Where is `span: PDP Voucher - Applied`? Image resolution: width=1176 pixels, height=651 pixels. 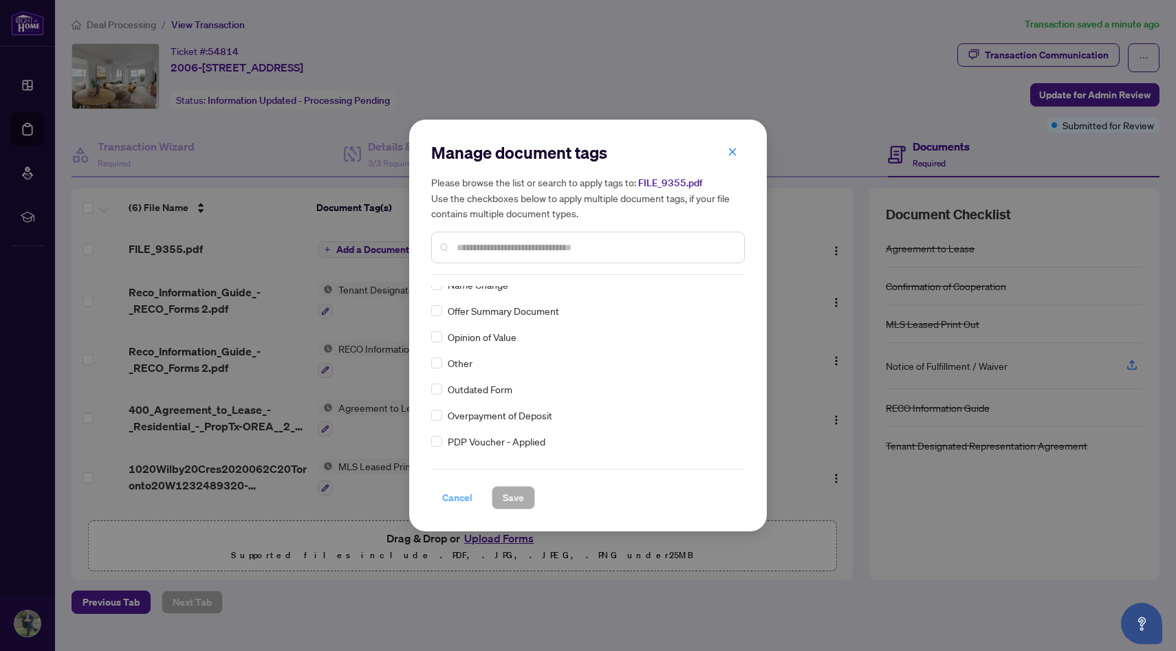 span: PDP Voucher - Applied is located at coordinates (496, 441).